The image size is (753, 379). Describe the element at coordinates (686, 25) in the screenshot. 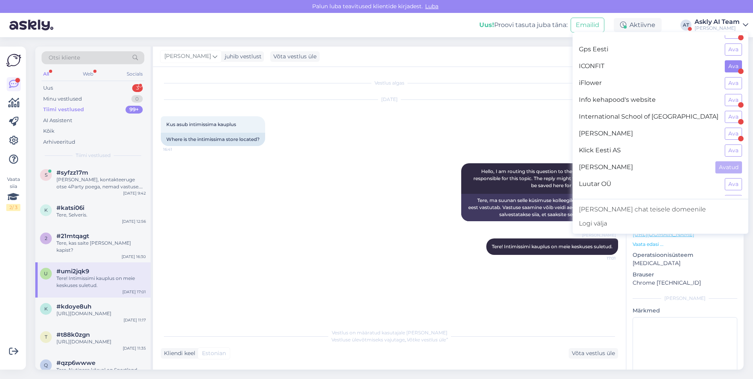

I see `div: AT` at that location.